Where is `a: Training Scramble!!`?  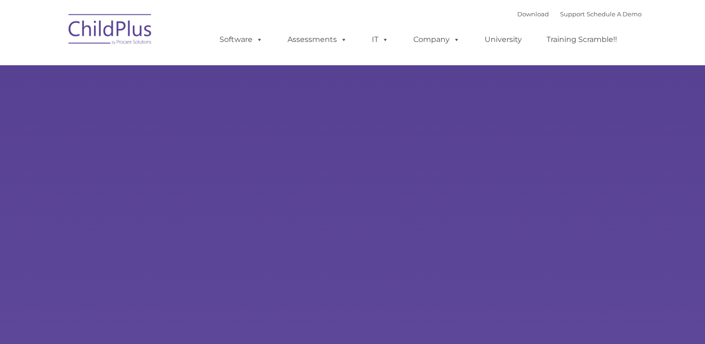
a: Training Scramble!! is located at coordinates (582, 40).